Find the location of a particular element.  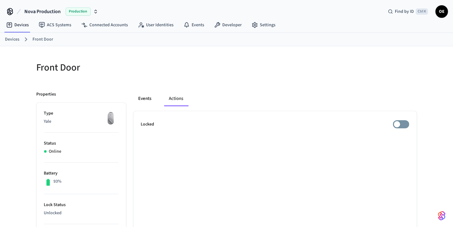

a: User Identities is located at coordinates (156, 25).